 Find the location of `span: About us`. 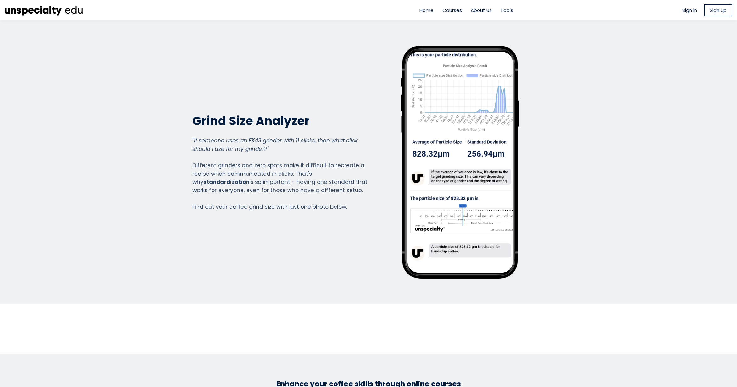

span: About us is located at coordinates (481, 10).